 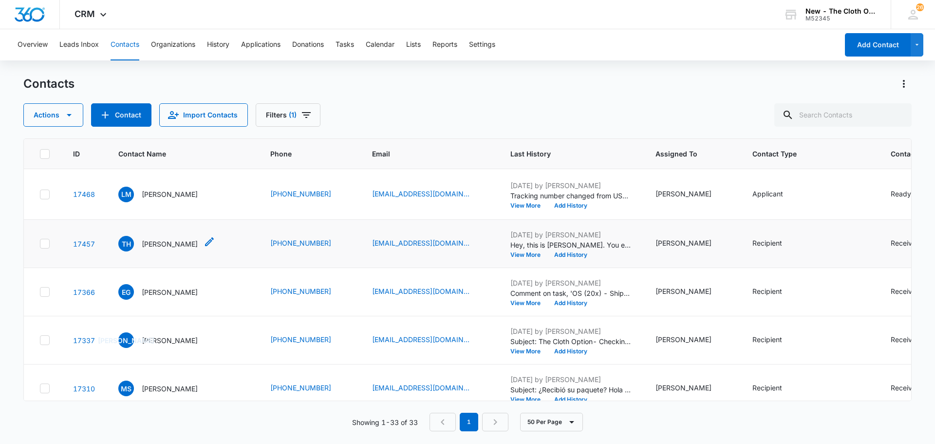 What do you see at coordinates (167, 340) in the screenshot?
I see `div: Contact Name - Jarlissa Arias - Select to Edit Field` at bounding box center [167, 340].